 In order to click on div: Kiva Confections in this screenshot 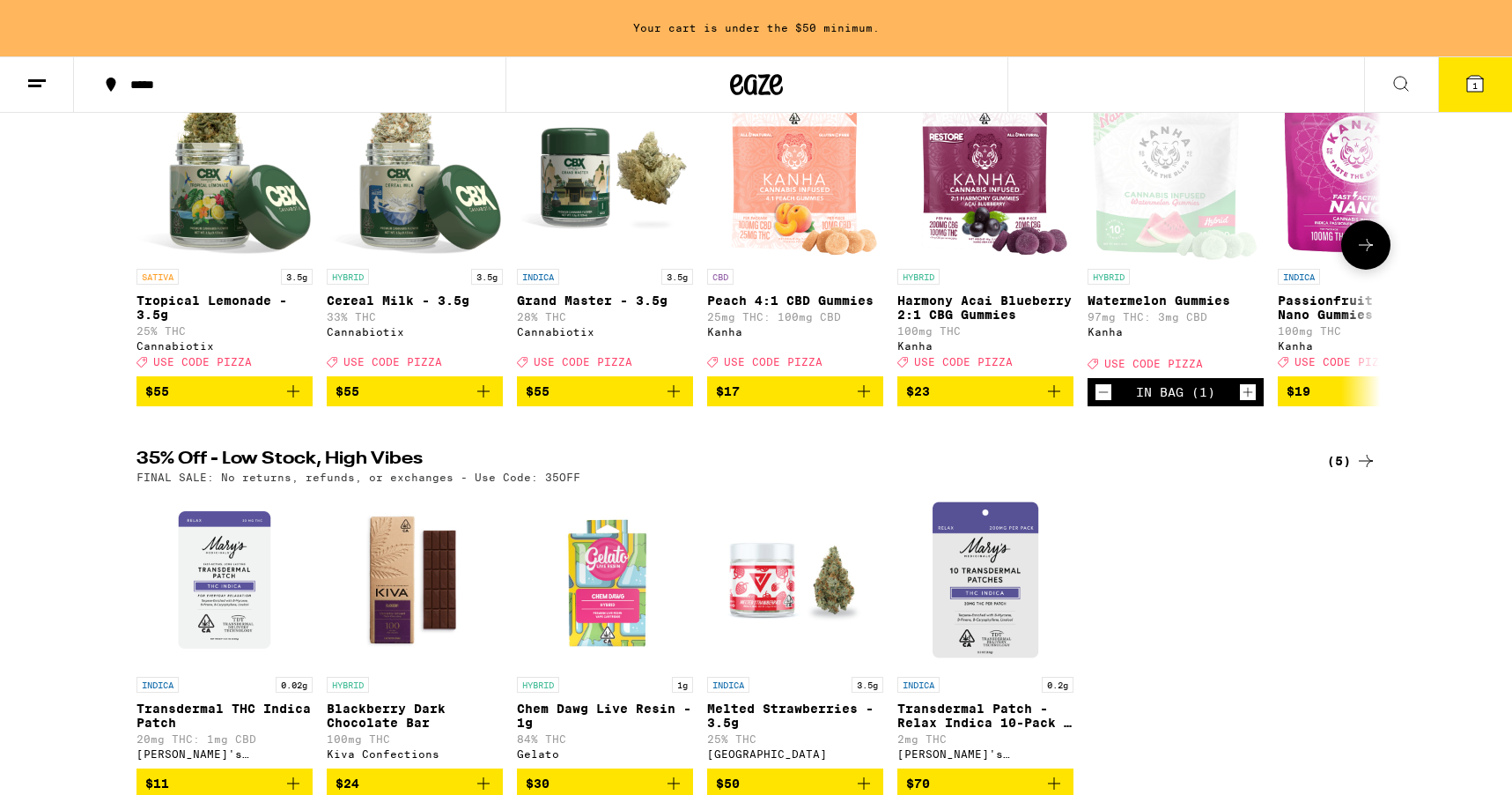, I will do `click(415, 753)`.